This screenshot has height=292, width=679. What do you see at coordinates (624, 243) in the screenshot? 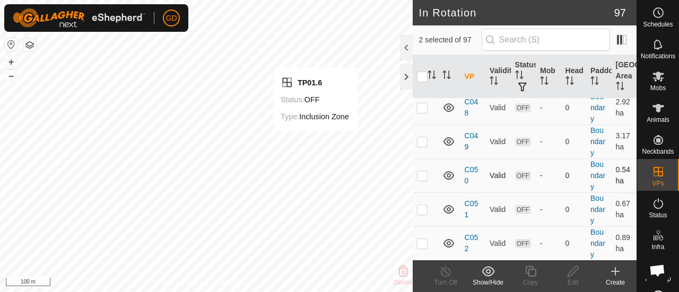
I see `td: 0.89 ha` at bounding box center [624, 243].